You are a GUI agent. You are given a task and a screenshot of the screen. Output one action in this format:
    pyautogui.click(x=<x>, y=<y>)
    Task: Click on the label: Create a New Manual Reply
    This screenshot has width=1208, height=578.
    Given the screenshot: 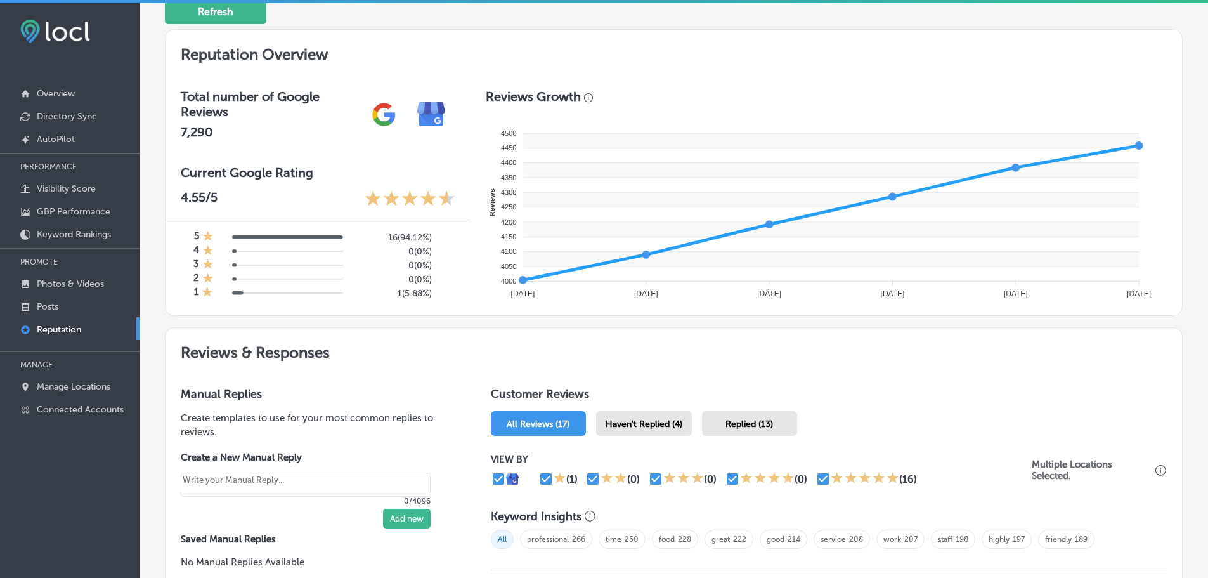 What is the action you would take?
    pyautogui.click(x=306, y=457)
    